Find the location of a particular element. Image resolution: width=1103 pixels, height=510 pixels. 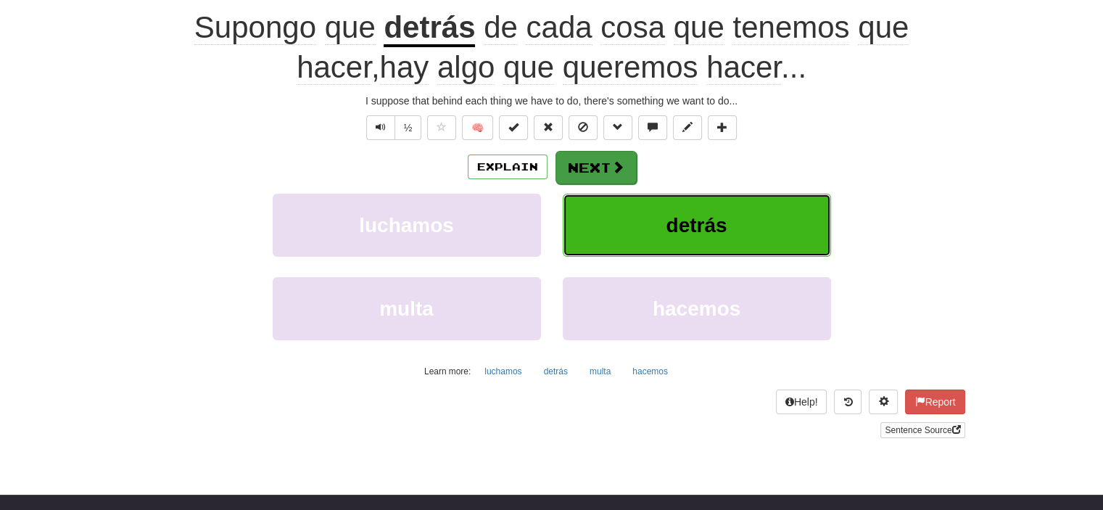

span: hacemos is located at coordinates (696, 308).